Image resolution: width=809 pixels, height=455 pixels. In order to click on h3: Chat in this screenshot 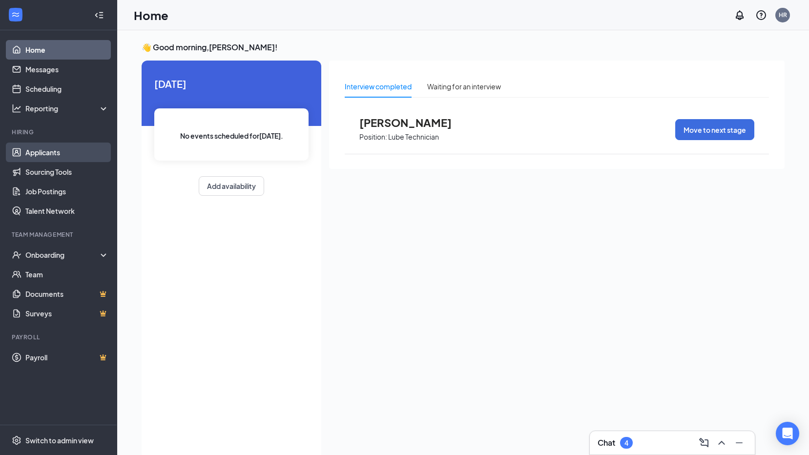, I will do `click(606, 443)`.